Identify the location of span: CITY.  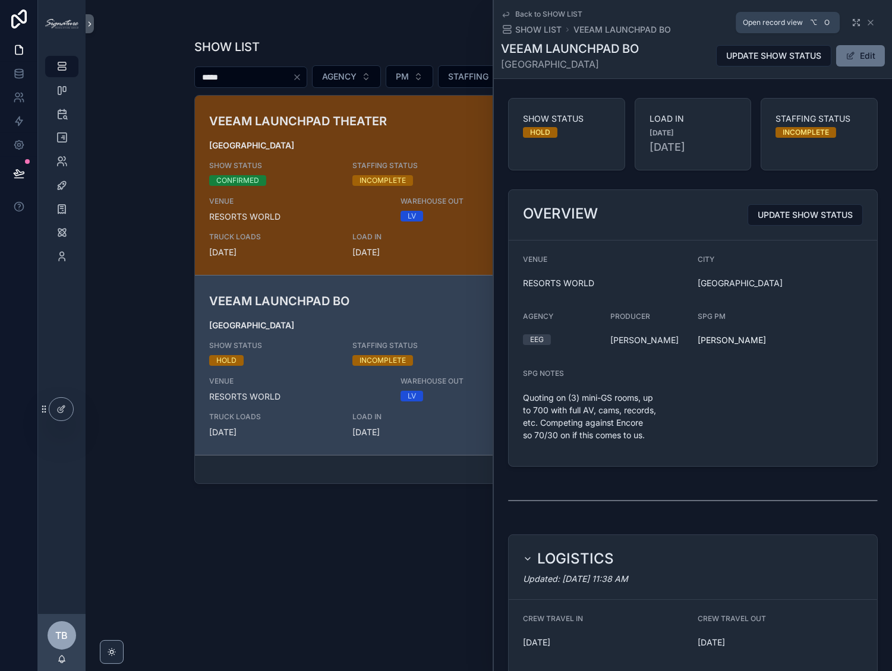
(706, 259).